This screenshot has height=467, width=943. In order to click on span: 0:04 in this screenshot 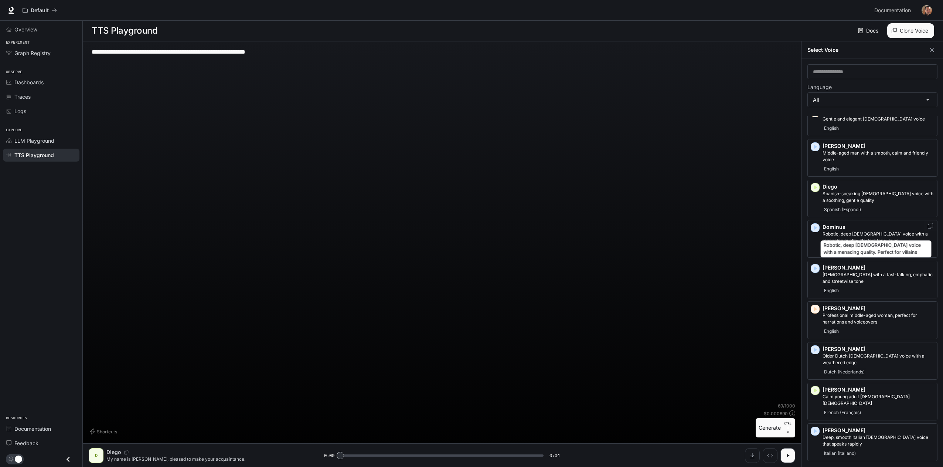, I will do `click(555, 455)`.